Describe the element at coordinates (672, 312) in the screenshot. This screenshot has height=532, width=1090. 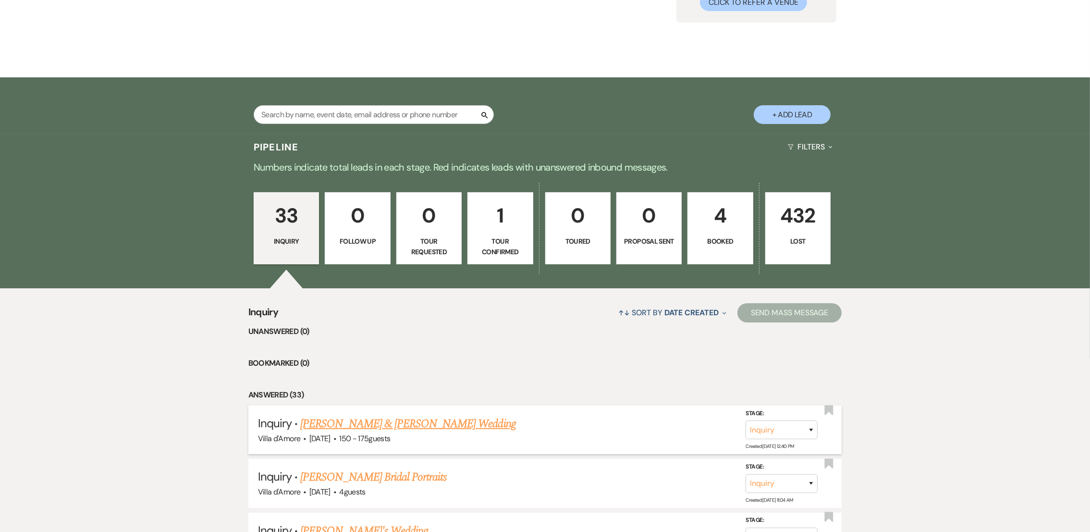
I see `button: Sort By Date Created` at that location.